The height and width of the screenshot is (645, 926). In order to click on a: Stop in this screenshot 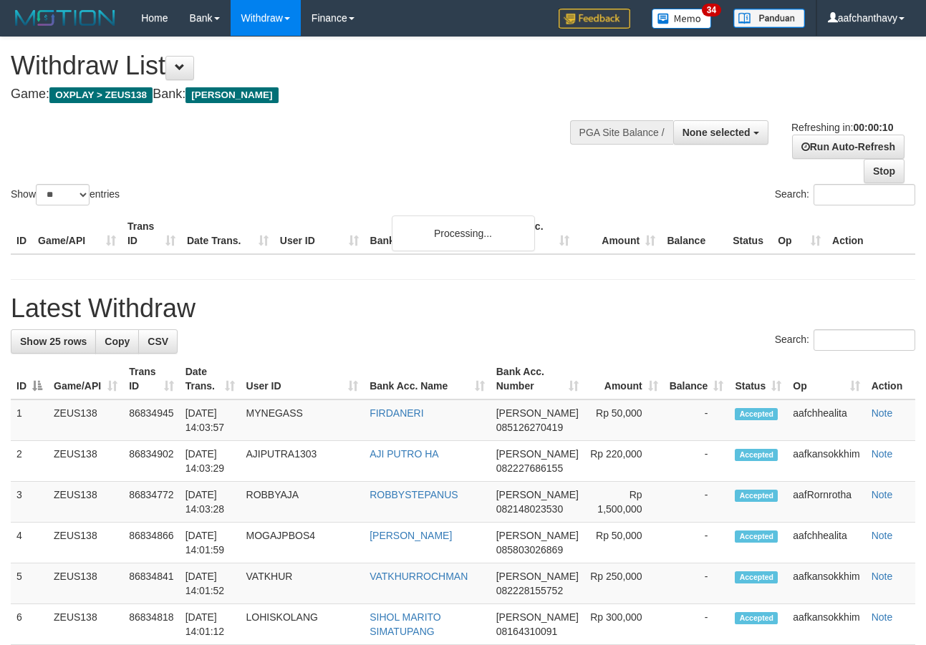, I will do `click(884, 171)`.